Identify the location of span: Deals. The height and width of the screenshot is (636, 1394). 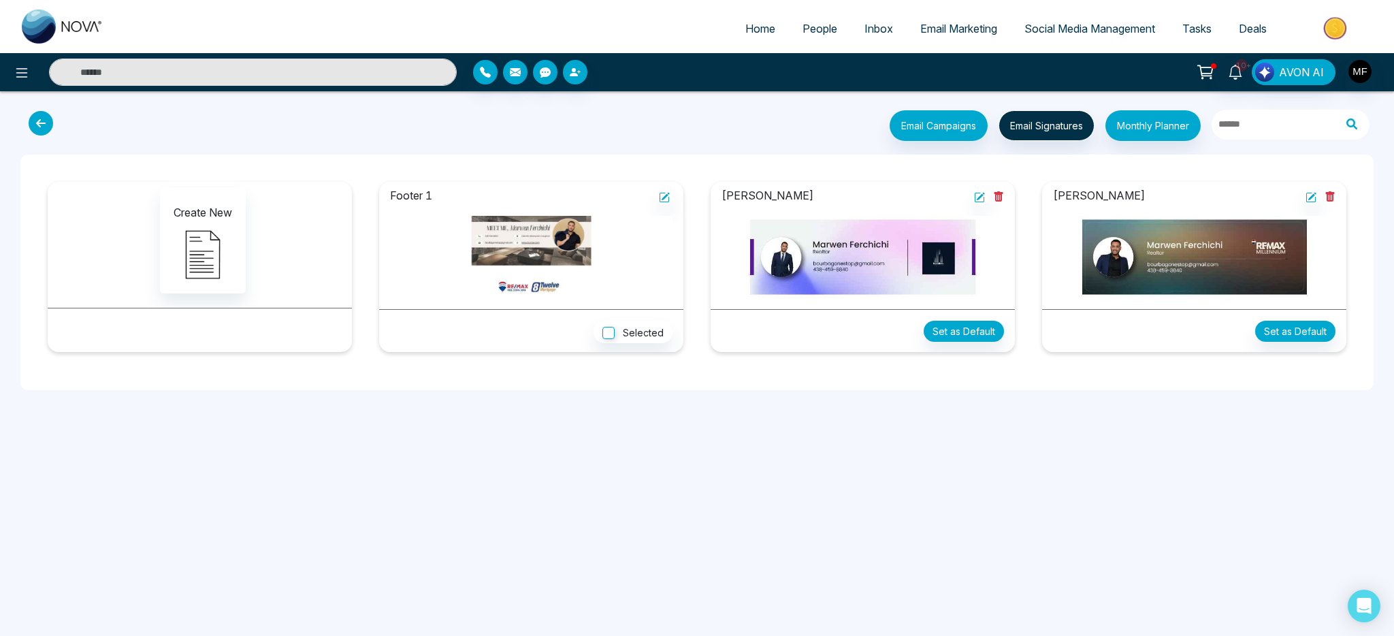
(1252, 29).